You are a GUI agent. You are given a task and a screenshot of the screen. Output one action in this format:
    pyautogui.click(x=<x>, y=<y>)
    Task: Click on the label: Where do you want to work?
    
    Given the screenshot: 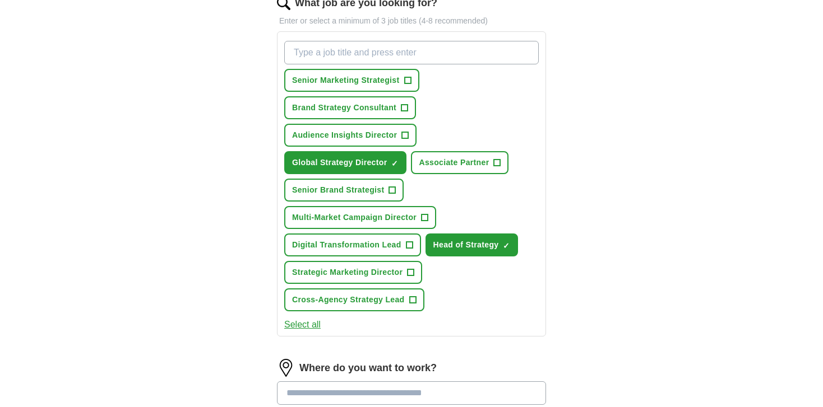 What is the action you would take?
    pyautogui.click(x=368, y=368)
    